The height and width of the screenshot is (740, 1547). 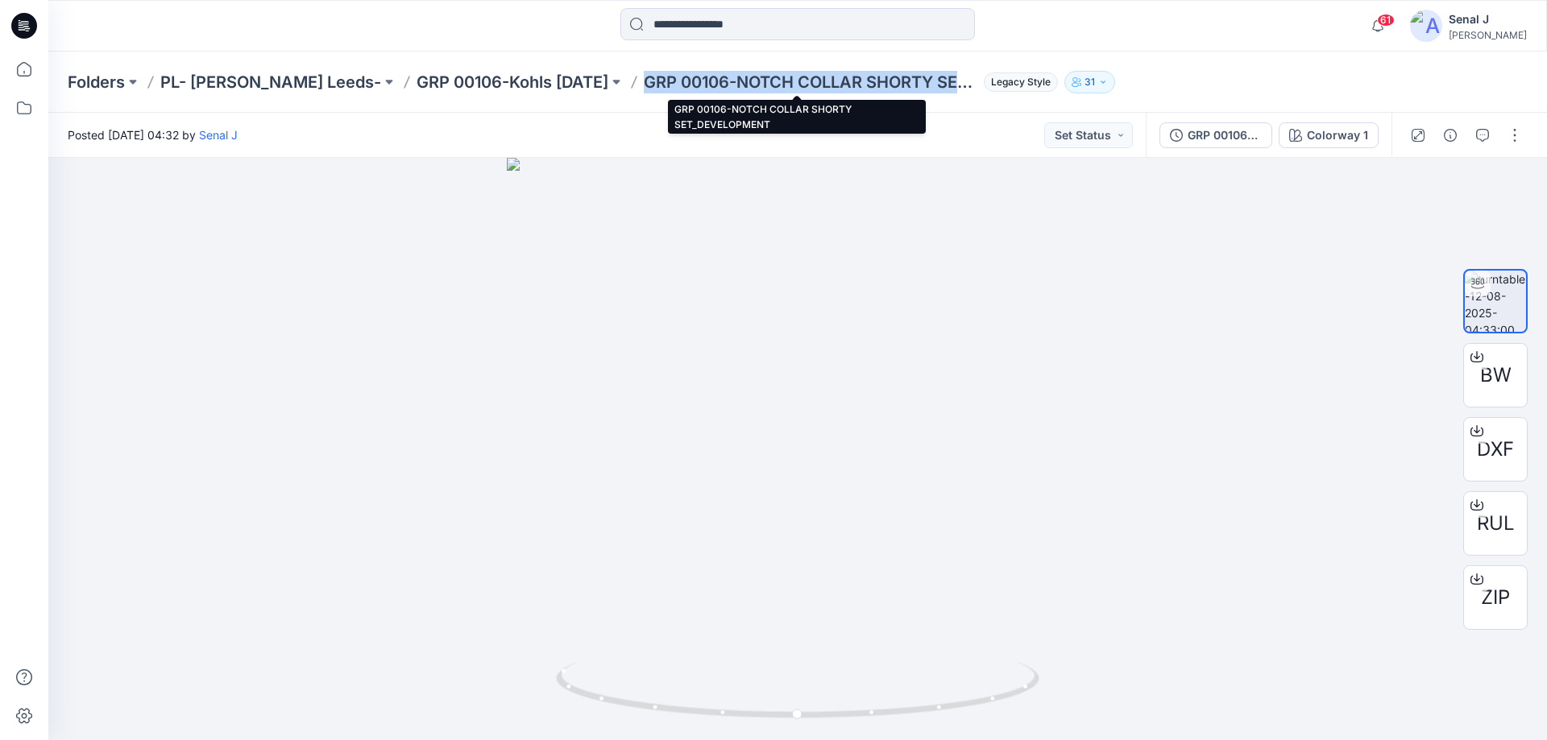 I want to click on p: 31, so click(x=1089, y=82).